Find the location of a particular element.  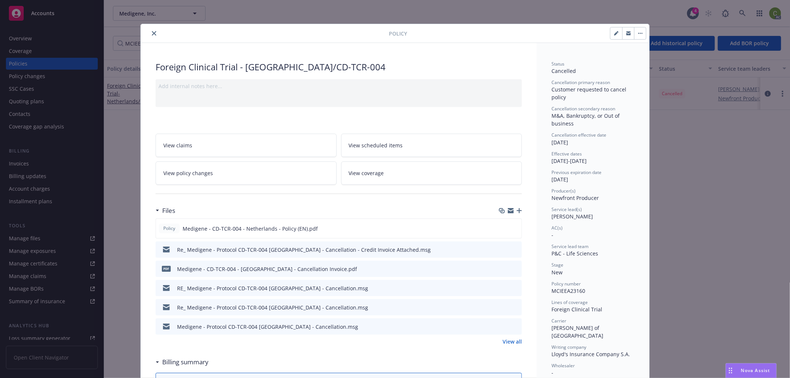

span: Cancellation primary reason is located at coordinates (581, 82).